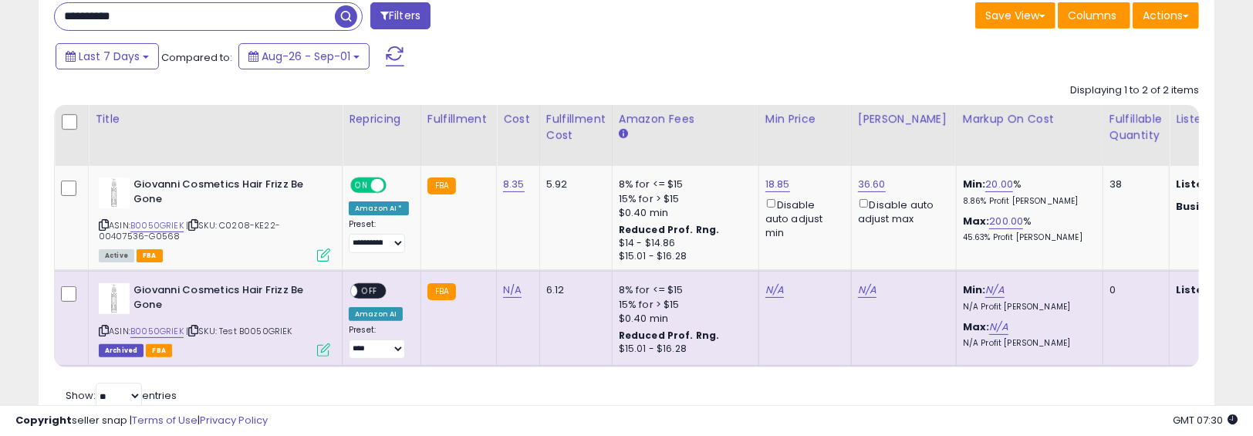  I want to click on th: The percentage added to the cost of goods (COGS) that forms the calculator for Min & Max prices., so click(1029, 135).